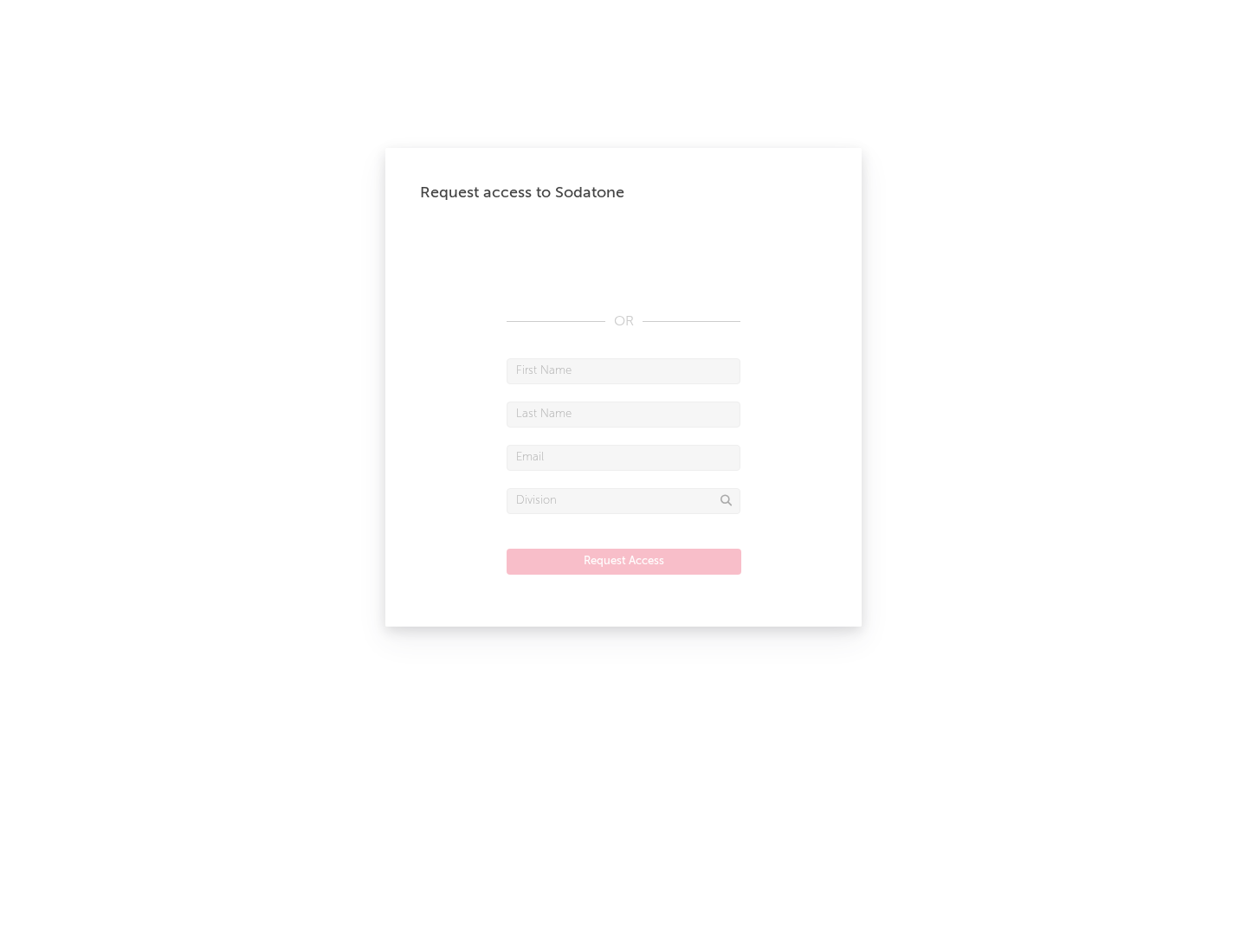  Describe the element at coordinates (624, 562) in the screenshot. I see `button: Request Access` at that location.